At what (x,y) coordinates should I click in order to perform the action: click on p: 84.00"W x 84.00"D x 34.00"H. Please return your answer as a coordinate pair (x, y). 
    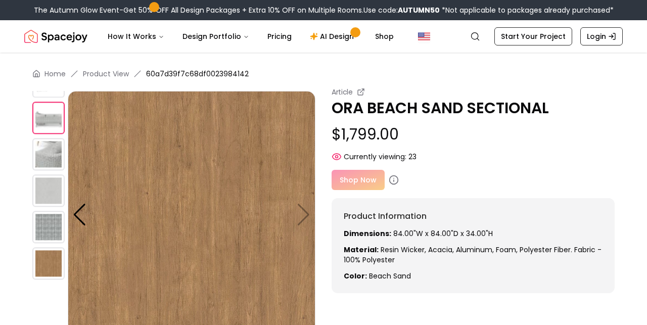
    Looking at the image, I should click on (473, 233).